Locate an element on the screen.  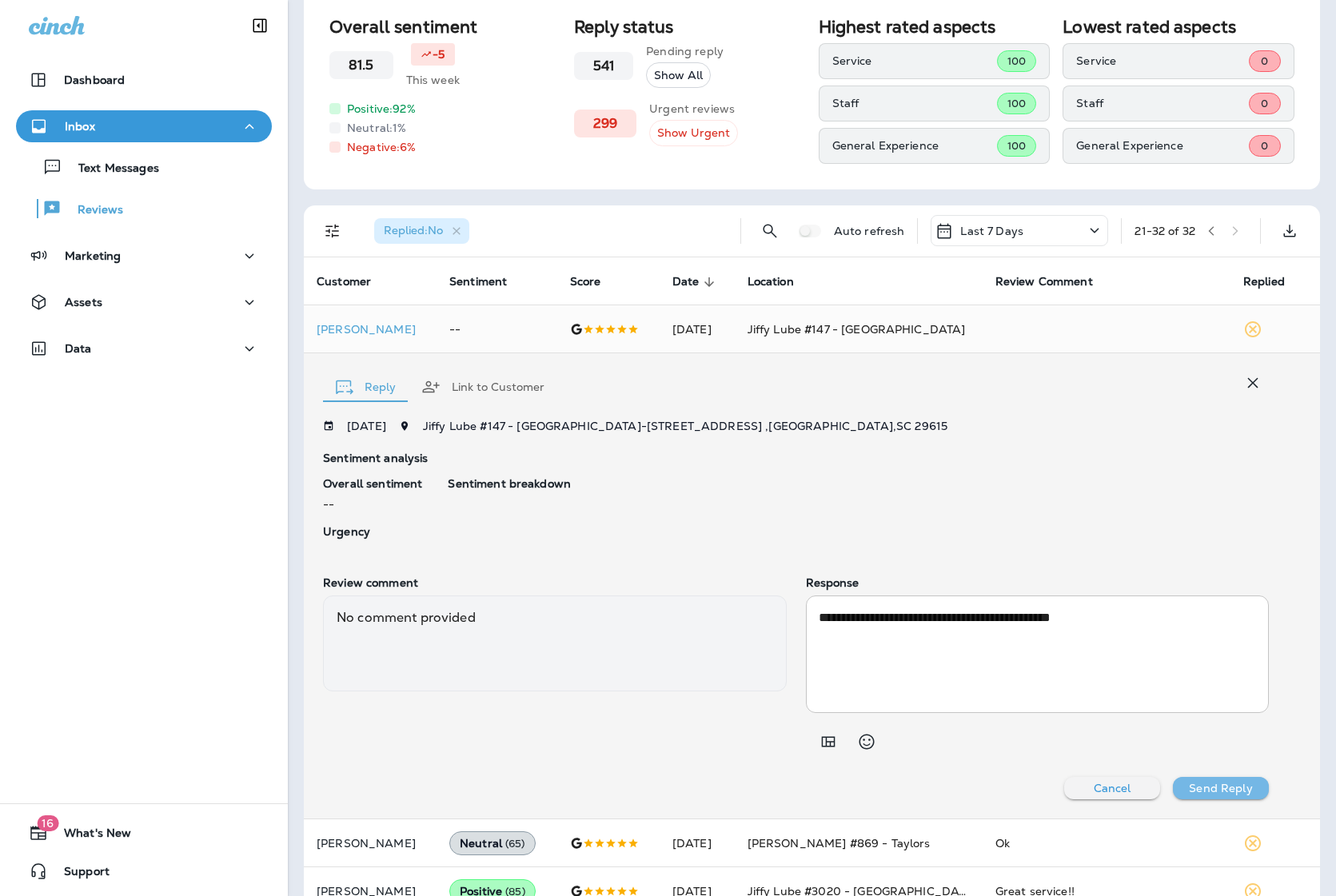
p: -5 is located at coordinates (438, 54).